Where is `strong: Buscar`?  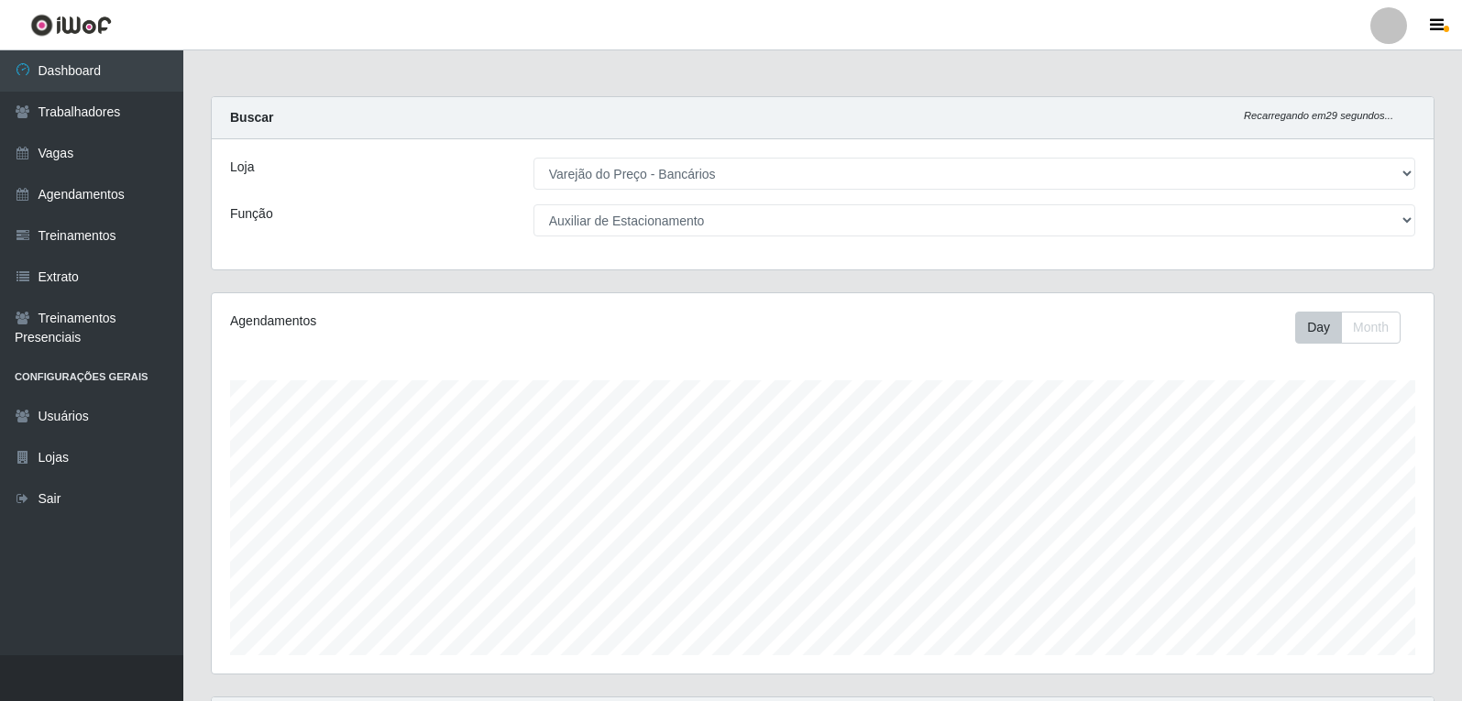 strong: Buscar is located at coordinates (251, 117).